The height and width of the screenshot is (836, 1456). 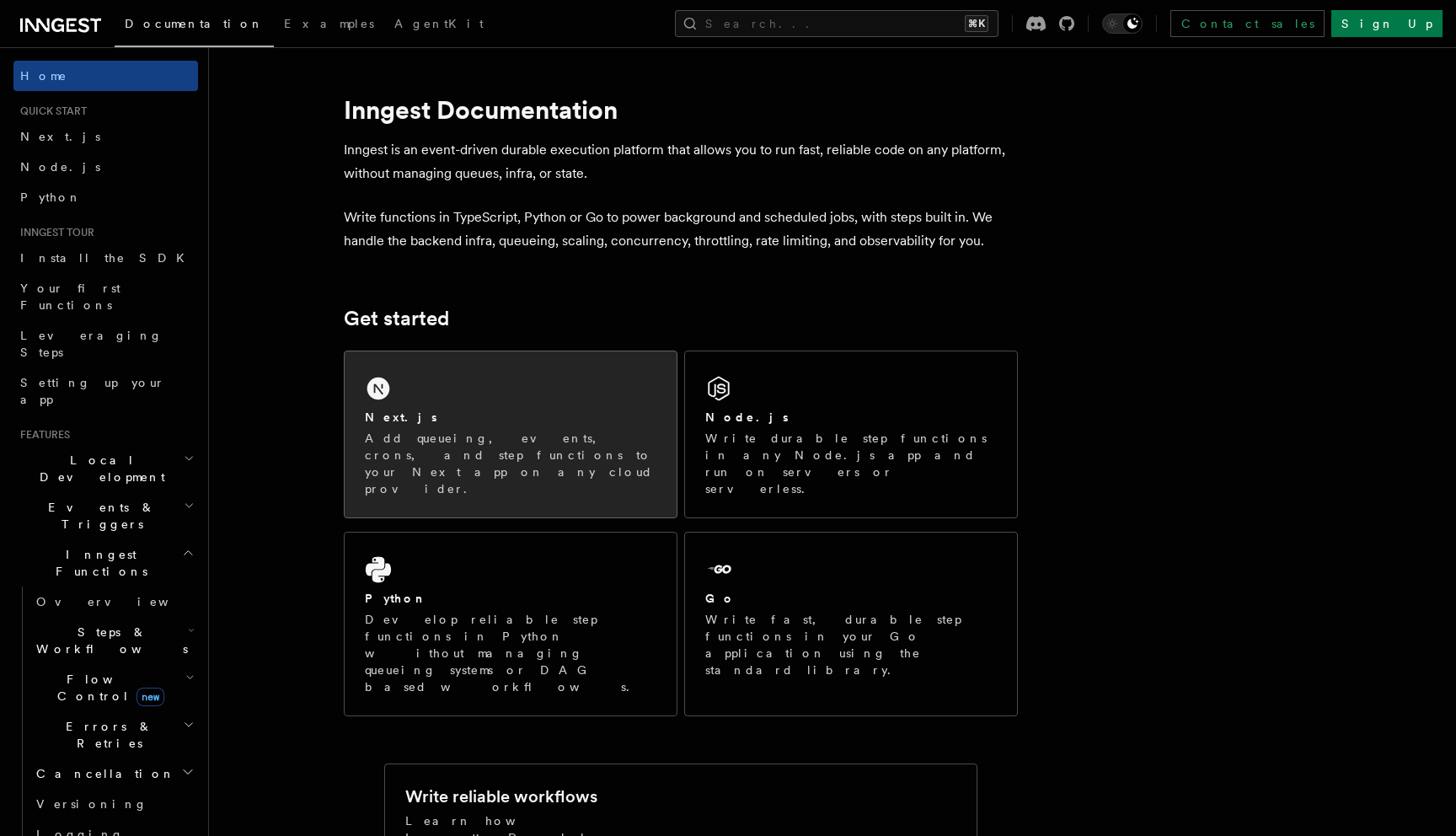 I want to click on span: Versioning, so click(x=92, y=804).